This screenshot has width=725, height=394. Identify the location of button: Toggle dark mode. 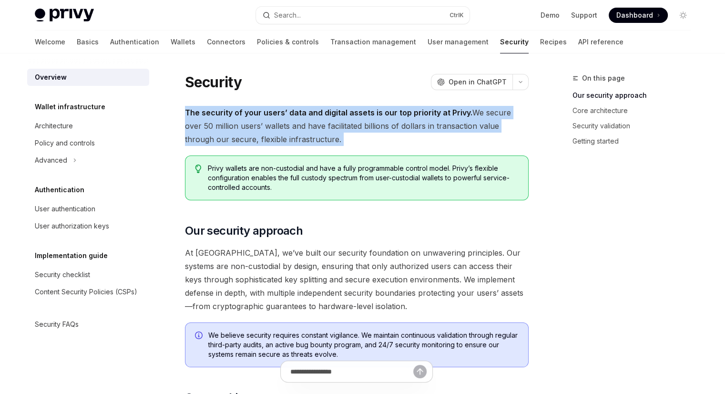
(683, 15).